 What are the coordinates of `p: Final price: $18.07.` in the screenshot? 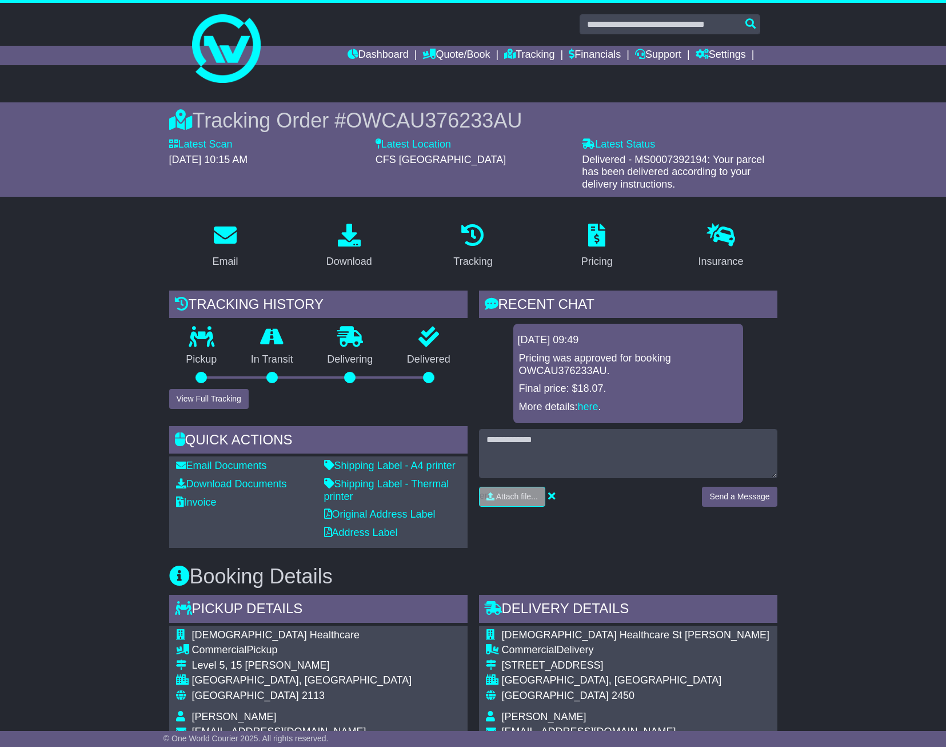 It's located at (628, 389).